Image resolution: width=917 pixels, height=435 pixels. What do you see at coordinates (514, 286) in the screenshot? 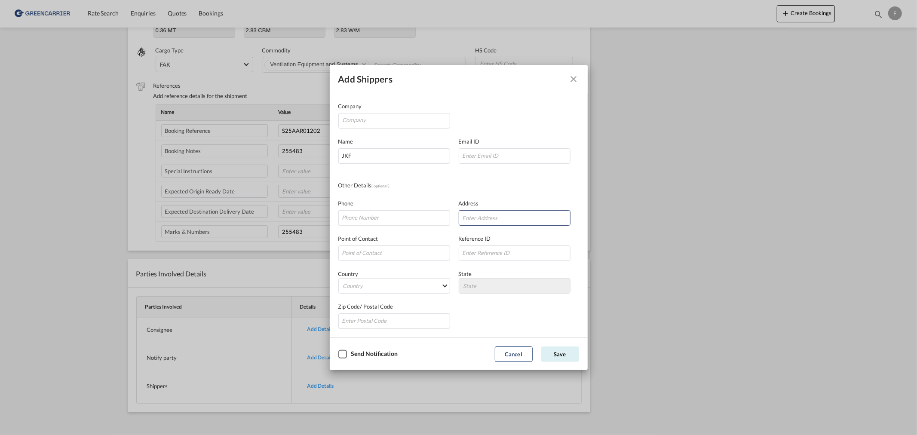
I see `md-select: State` at bounding box center [514, 286].